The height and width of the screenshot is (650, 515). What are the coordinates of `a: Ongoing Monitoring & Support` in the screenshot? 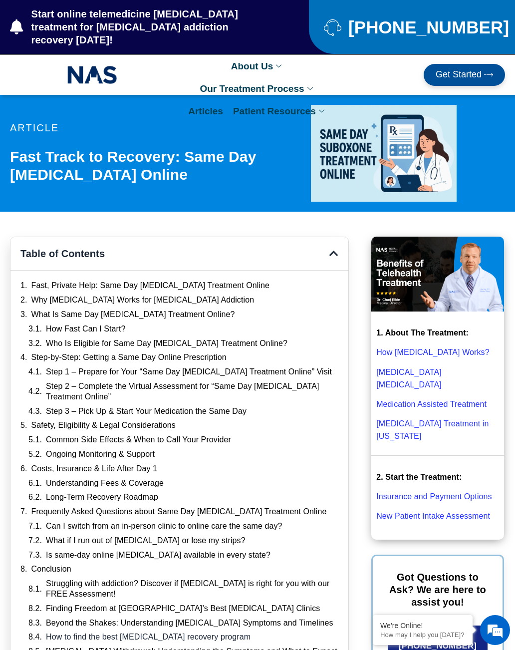 It's located at (100, 454).